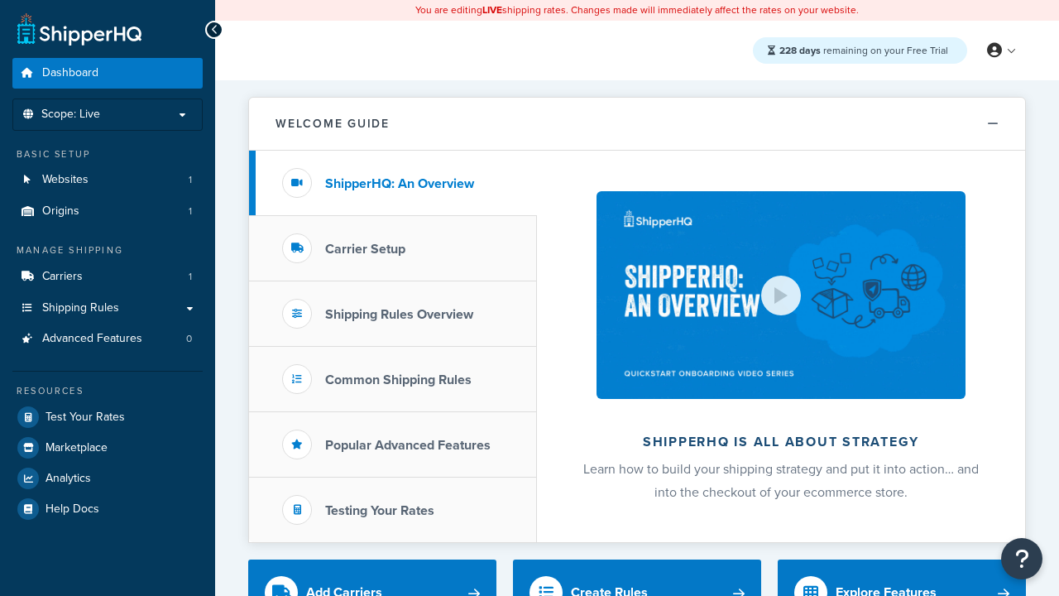  Describe the element at coordinates (108, 154) in the screenshot. I see `div: Basic Setup` at that location.